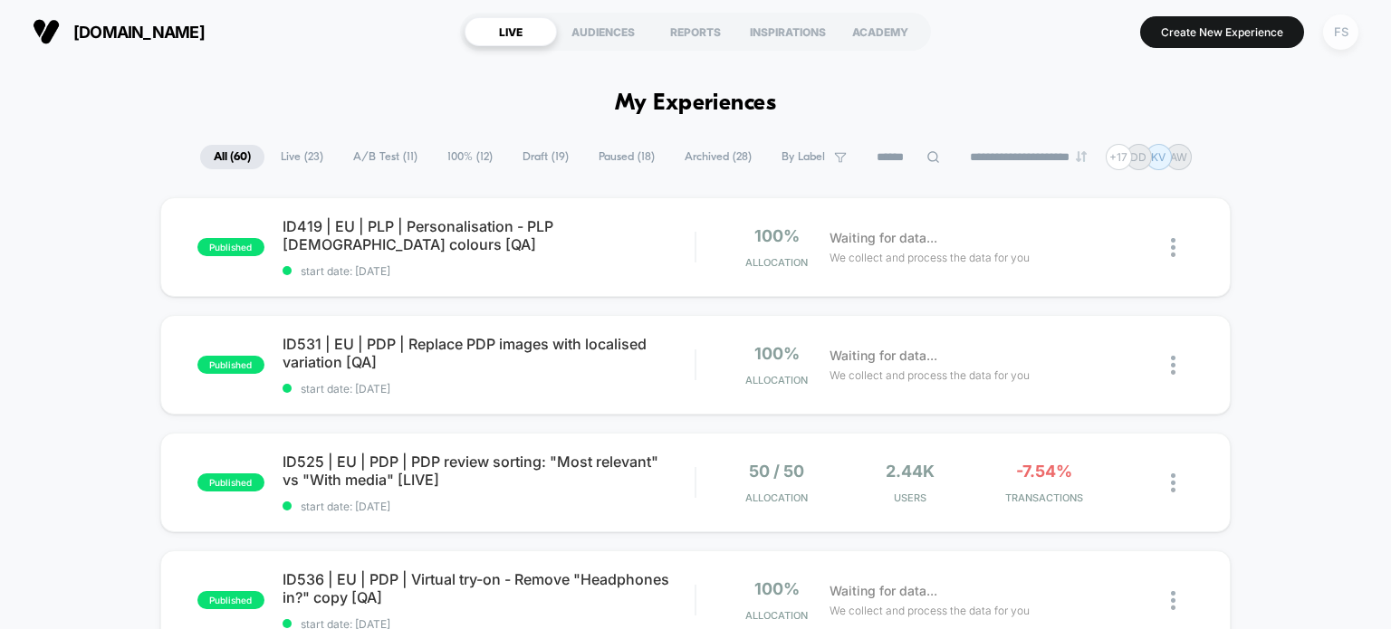 Image resolution: width=1391 pixels, height=629 pixels. Describe the element at coordinates (385, 157) in the screenshot. I see `span: A/B Test ( 11 )` at that location.